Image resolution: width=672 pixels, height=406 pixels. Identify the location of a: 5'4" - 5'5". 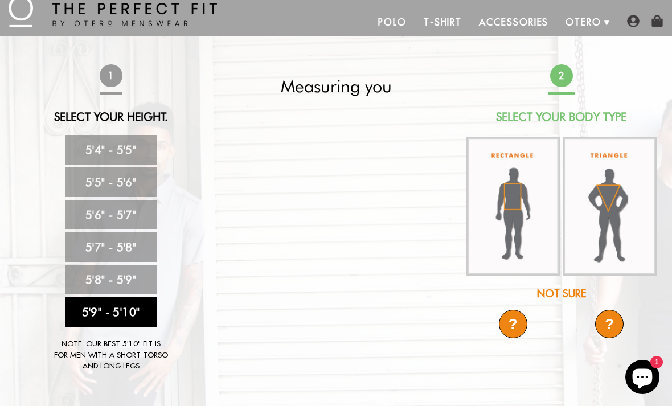
(111, 150).